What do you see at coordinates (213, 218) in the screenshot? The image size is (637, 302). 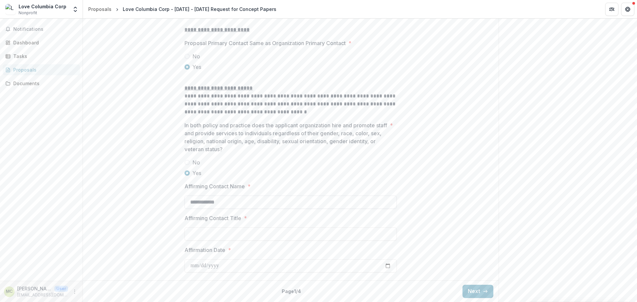 I see `p: Affirming Contact Title` at bounding box center [213, 218].